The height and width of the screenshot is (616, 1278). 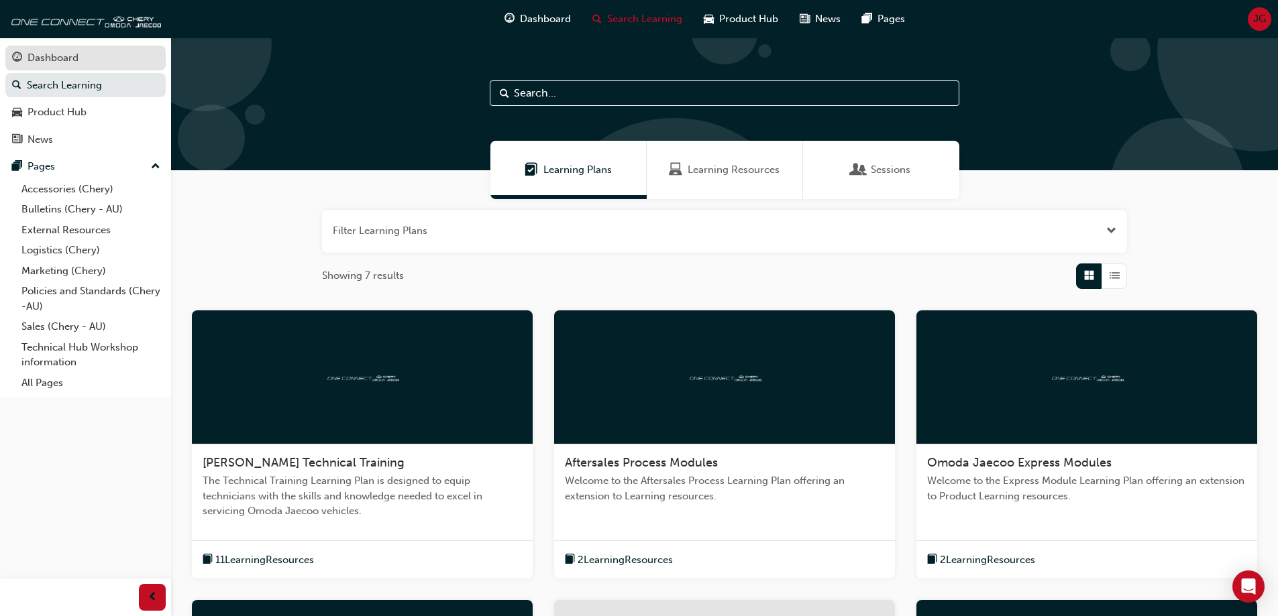 I want to click on a: Policies and Standards (Chery -AU), so click(x=91, y=298).